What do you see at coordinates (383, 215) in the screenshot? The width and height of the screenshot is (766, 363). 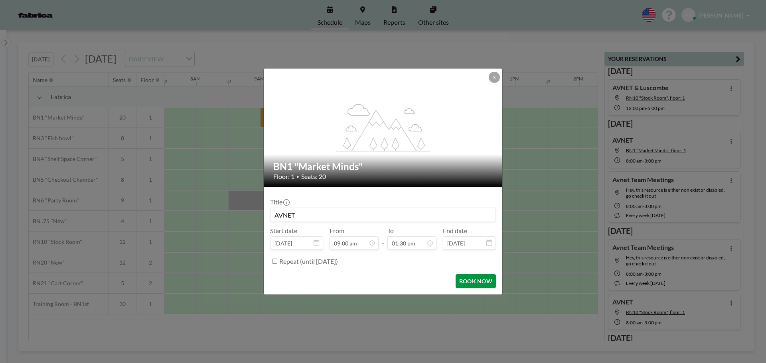 I see `input: Andrew's reservation` at bounding box center [383, 215].